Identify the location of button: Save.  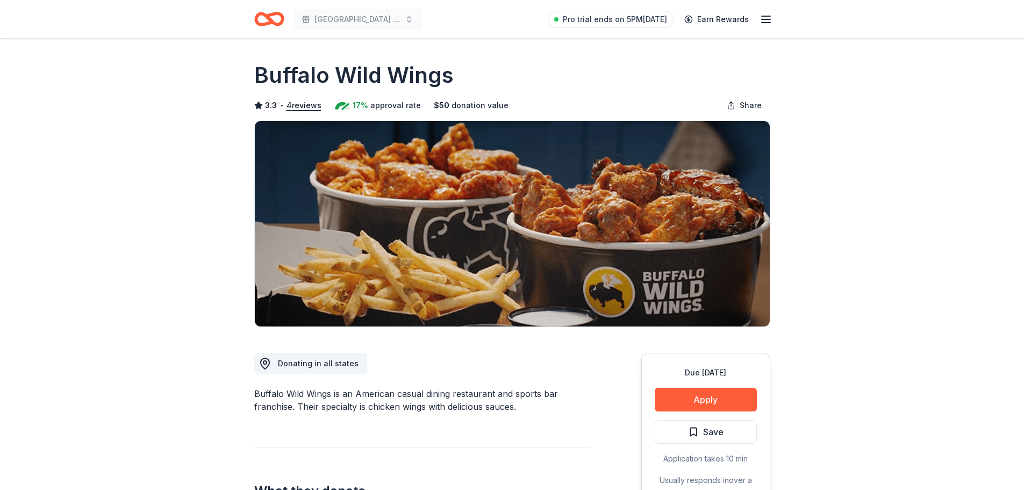
(706, 432).